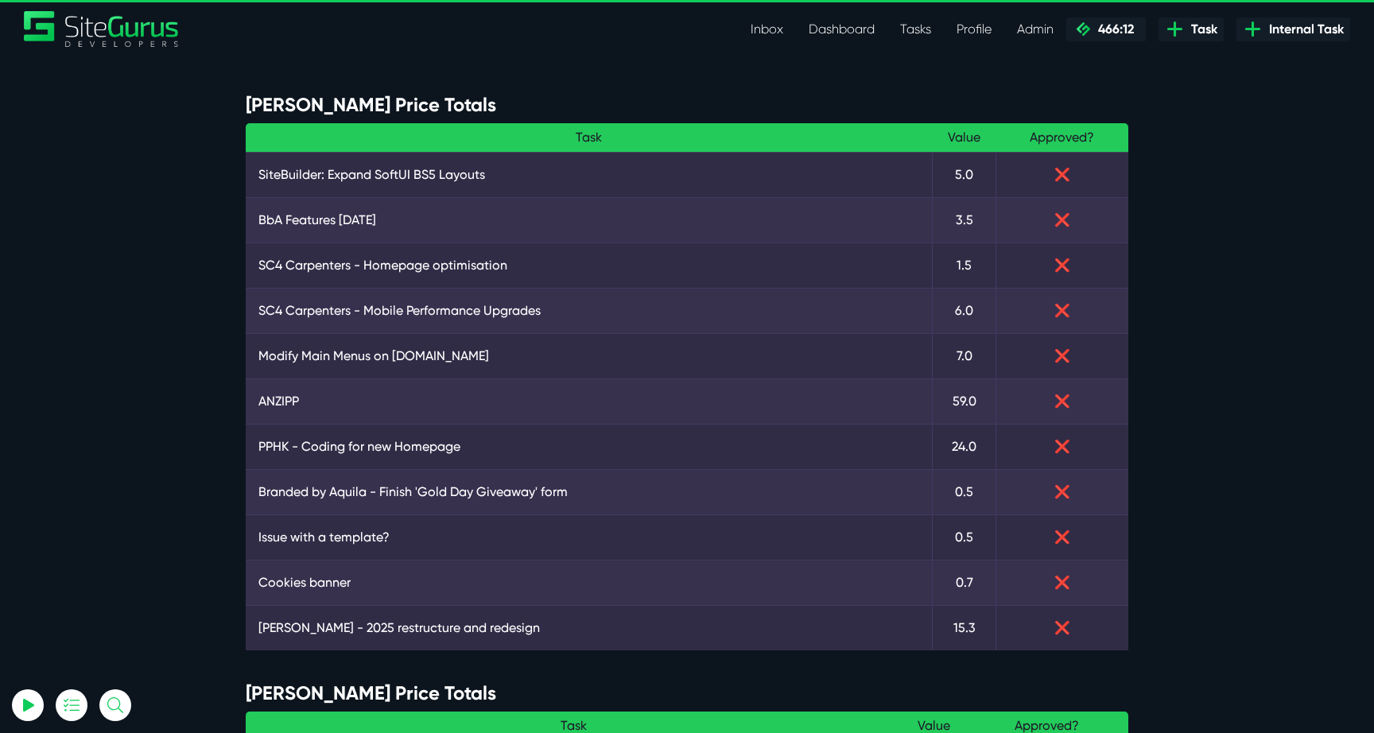  What do you see at coordinates (588, 492) in the screenshot?
I see `a: Branded by Aquila - Finish 'Gold Day Giveaway' form` at bounding box center [588, 492].